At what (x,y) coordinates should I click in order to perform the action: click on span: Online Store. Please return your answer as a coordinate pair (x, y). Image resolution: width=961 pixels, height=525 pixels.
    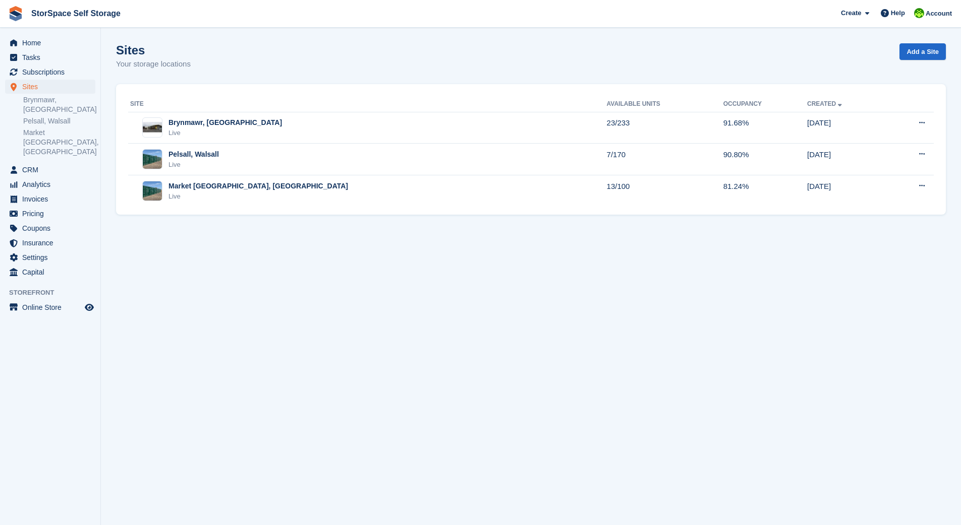
    Looking at the image, I should click on (52, 308).